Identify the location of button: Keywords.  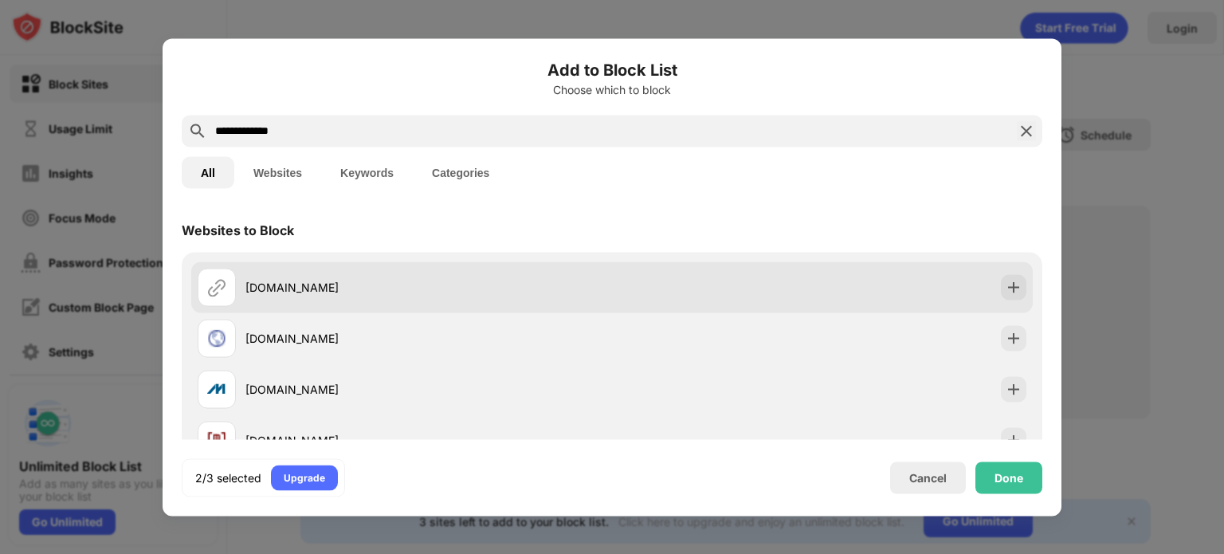
(367, 172).